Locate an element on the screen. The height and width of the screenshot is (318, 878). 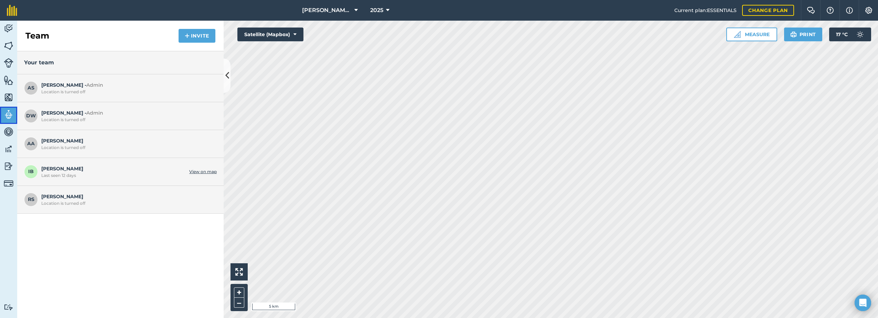
span: RS is located at coordinates (31, 200).